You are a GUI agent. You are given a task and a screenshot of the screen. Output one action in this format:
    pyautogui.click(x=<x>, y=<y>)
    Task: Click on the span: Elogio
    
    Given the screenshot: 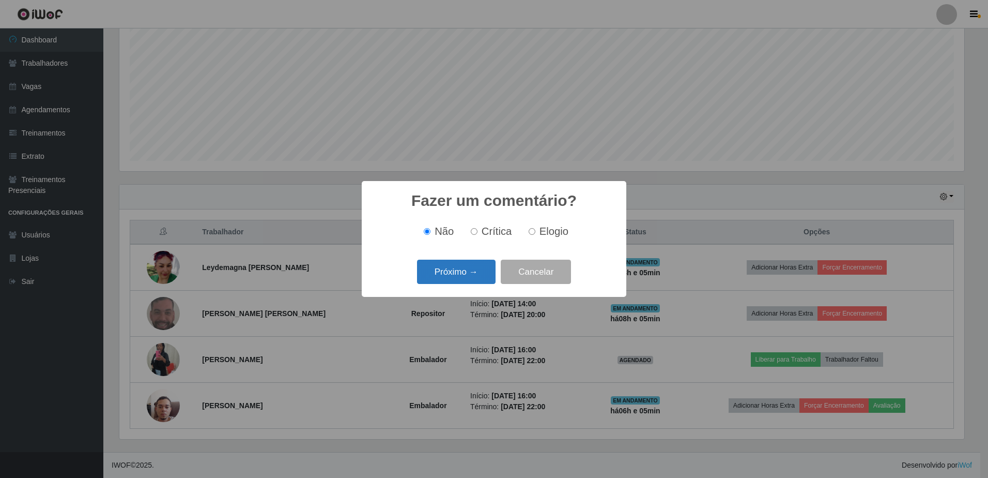 What is the action you would take?
    pyautogui.click(x=554, y=231)
    